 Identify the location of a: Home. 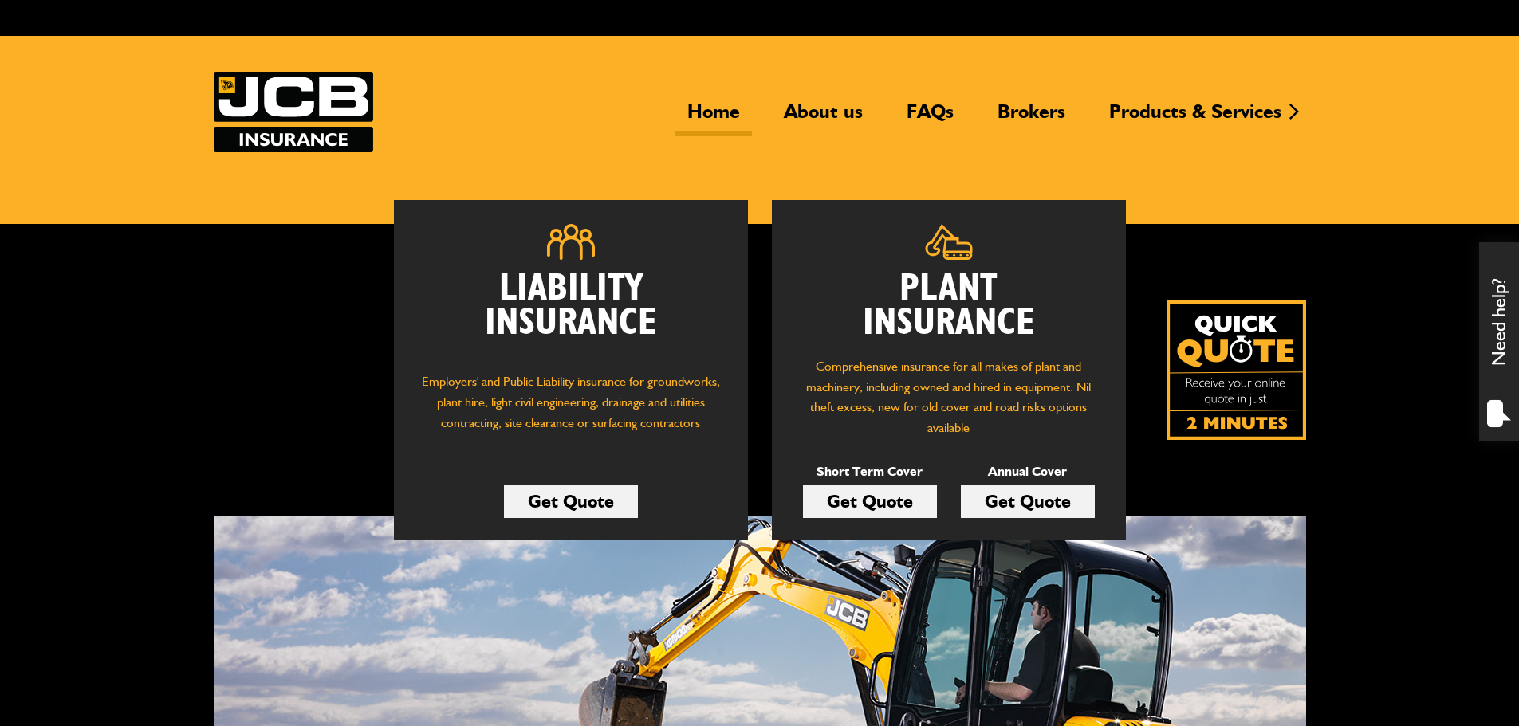
(714, 118).